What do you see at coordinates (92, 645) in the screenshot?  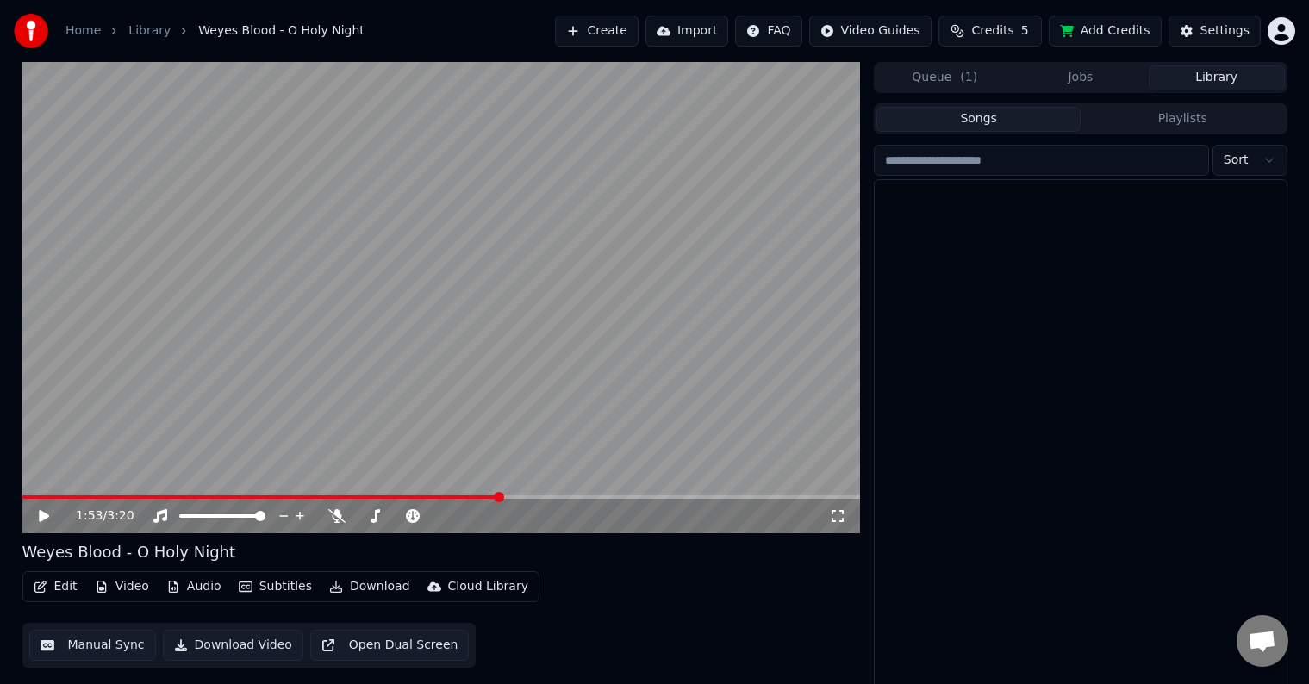 I see `button: Manual Sync` at bounding box center [92, 645].